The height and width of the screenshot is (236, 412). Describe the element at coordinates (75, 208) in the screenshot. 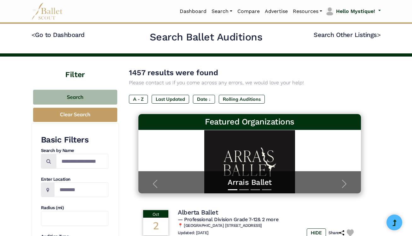

I see `h4: Radius (mi)` at that location.